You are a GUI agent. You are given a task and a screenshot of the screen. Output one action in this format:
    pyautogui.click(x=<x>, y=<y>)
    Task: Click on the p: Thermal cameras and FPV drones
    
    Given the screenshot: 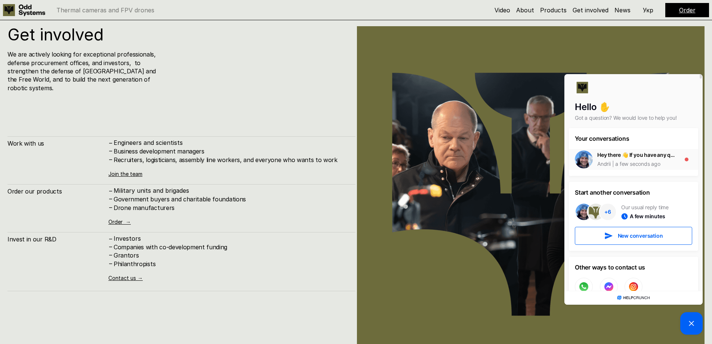 What is the action you would take?
    pyautogui.click(x=105, y=10)
    